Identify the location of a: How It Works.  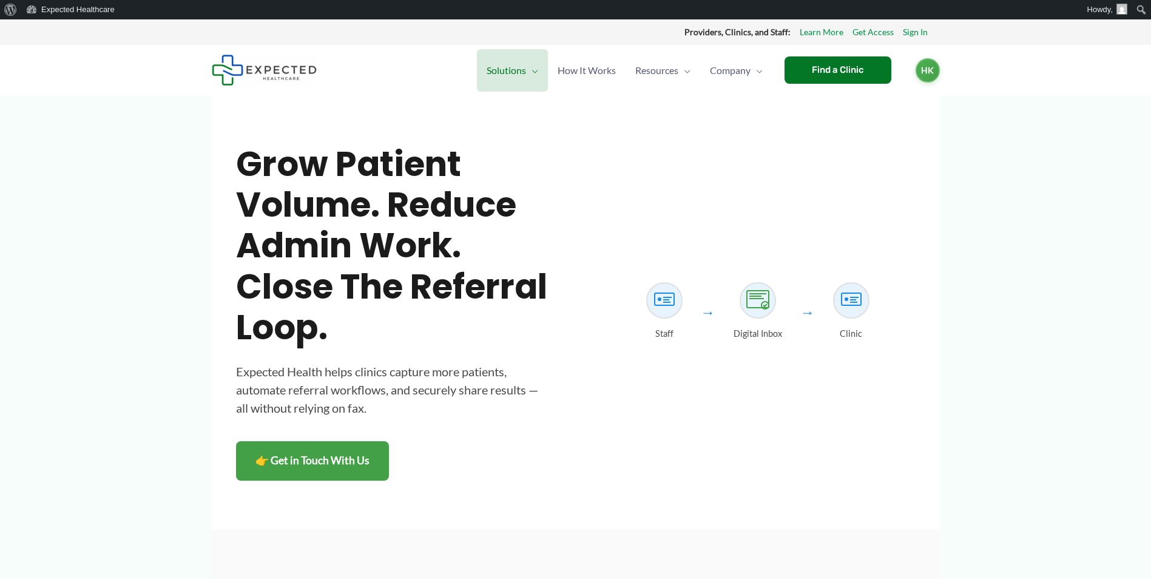
(587, 70).